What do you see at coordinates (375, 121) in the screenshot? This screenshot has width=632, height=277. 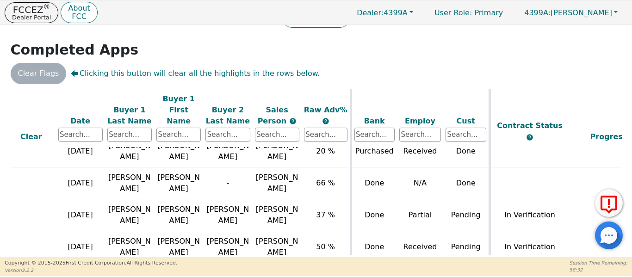 I see `div: Bank` at bounding box center [375, 121].